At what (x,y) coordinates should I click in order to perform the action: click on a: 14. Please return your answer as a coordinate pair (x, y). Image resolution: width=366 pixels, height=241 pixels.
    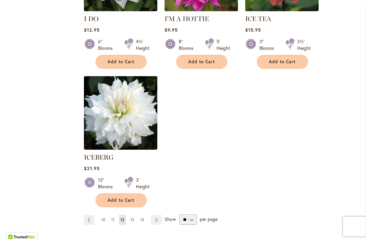
    Looking at the image, I should click on (142, 220).